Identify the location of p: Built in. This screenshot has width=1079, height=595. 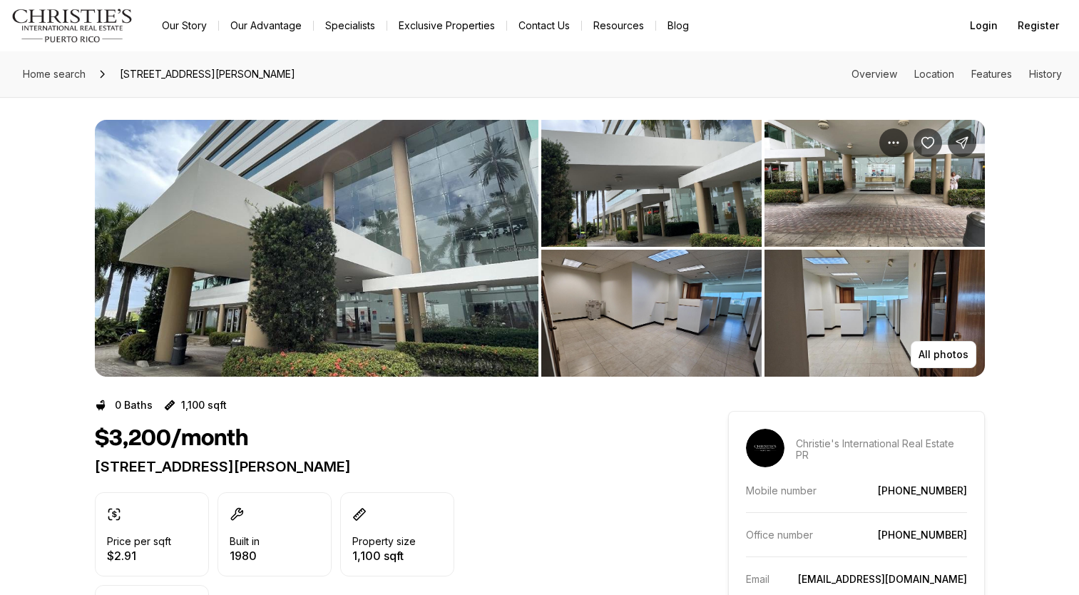
(245, 542).